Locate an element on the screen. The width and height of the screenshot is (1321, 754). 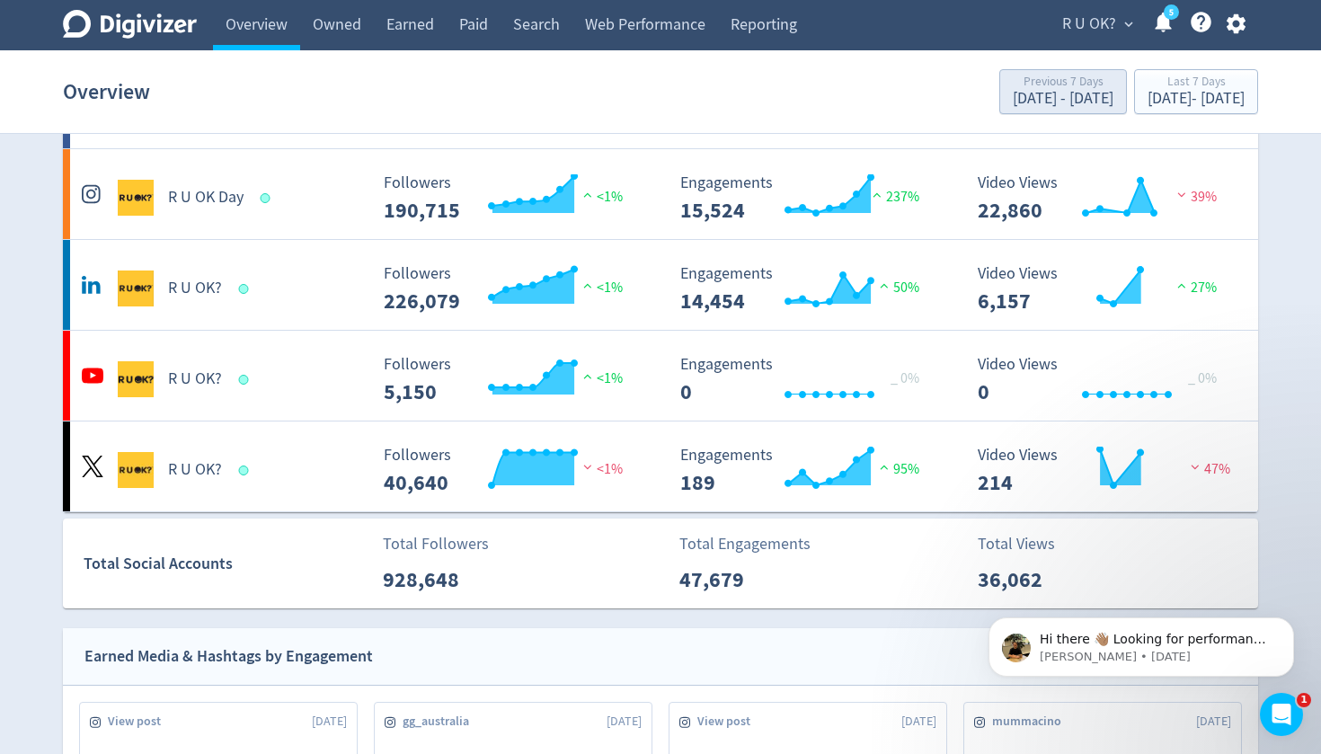
p: 36,062 is located at coordinates (1029, 580).